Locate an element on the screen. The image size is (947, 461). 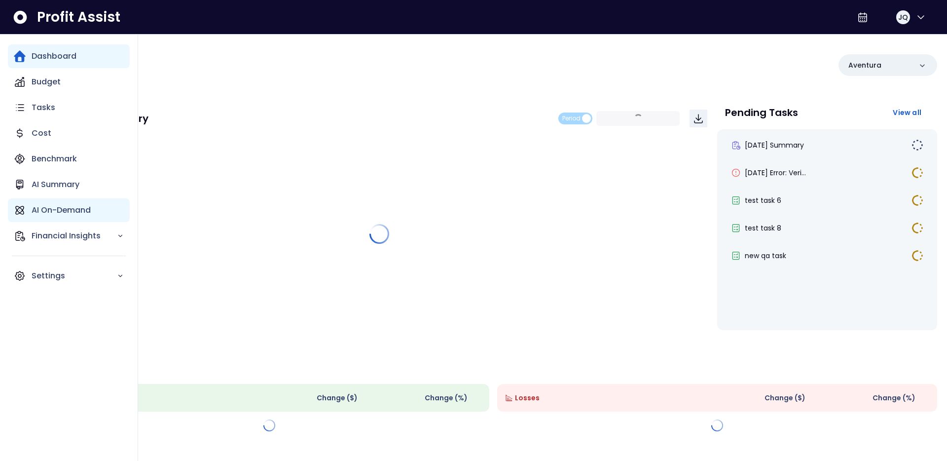
span: test task 8 is located at coordinates (763, 228).